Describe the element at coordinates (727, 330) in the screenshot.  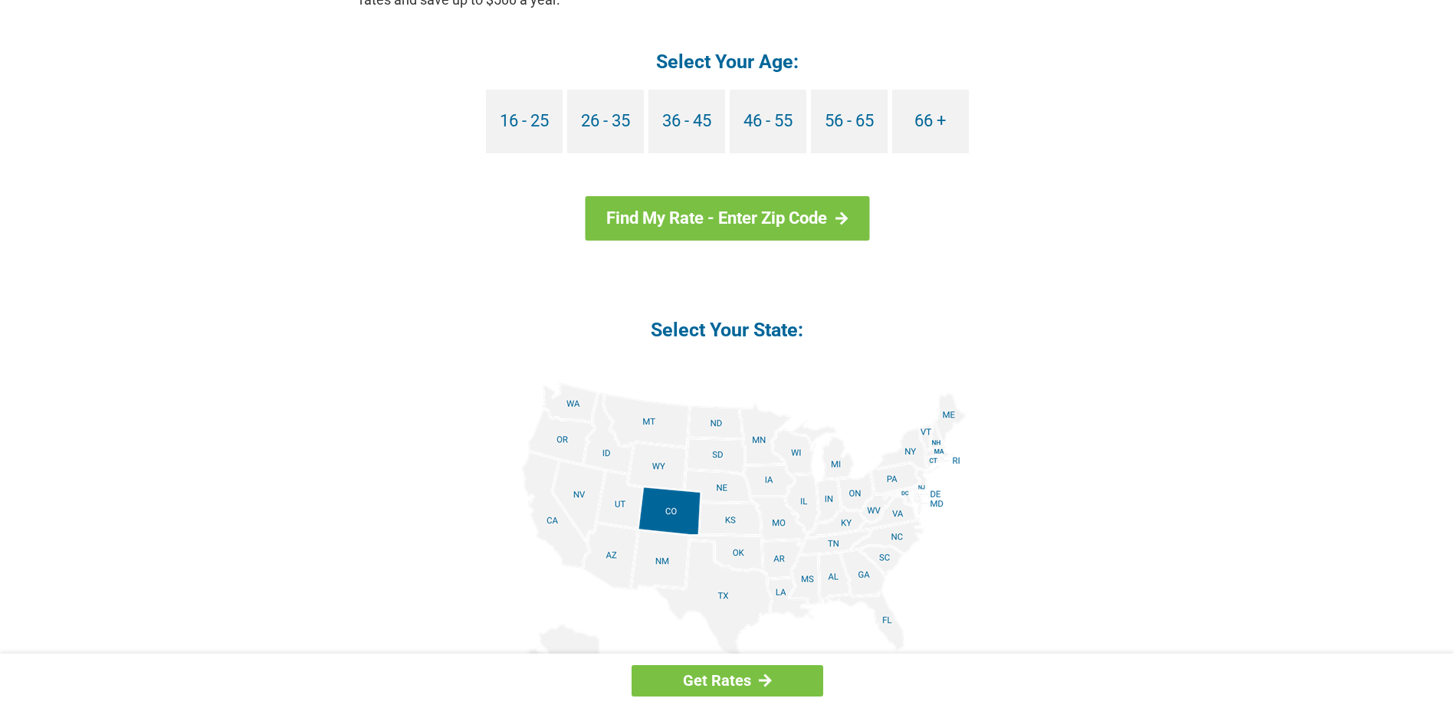
I see `h4: Select Your State:` at that location.